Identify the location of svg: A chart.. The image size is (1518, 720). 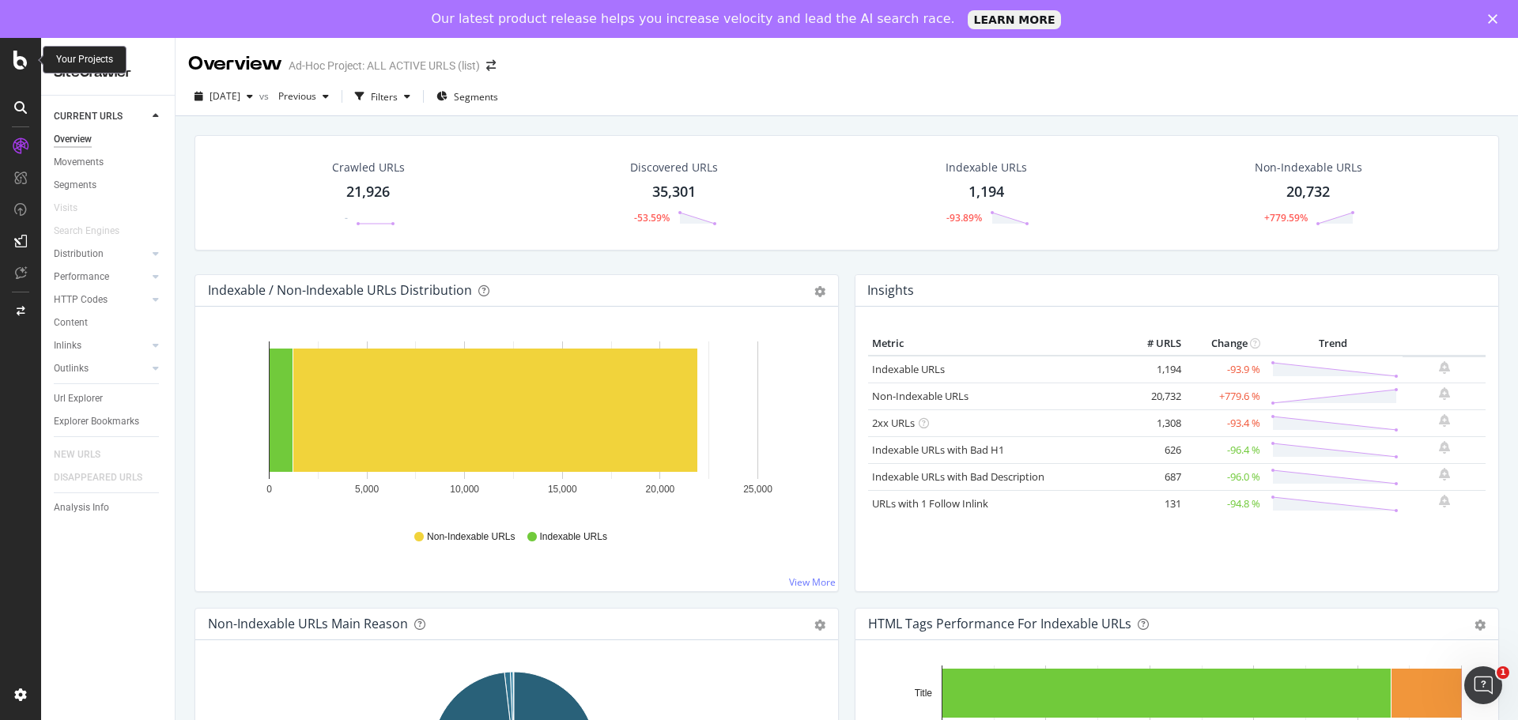
(514, 424).